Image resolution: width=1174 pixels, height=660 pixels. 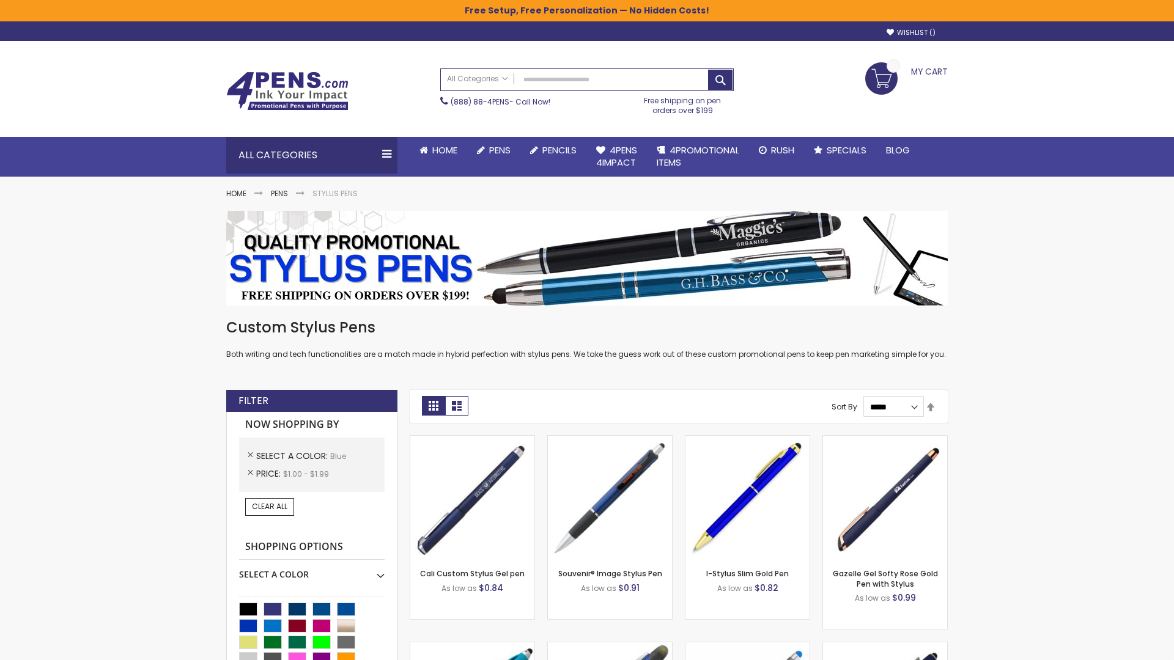 What do you see at coordinates (747, 573) in the screenshot?
I see `a: I-Stylus Slim Gold Pen` at bounding box center [747, 573].